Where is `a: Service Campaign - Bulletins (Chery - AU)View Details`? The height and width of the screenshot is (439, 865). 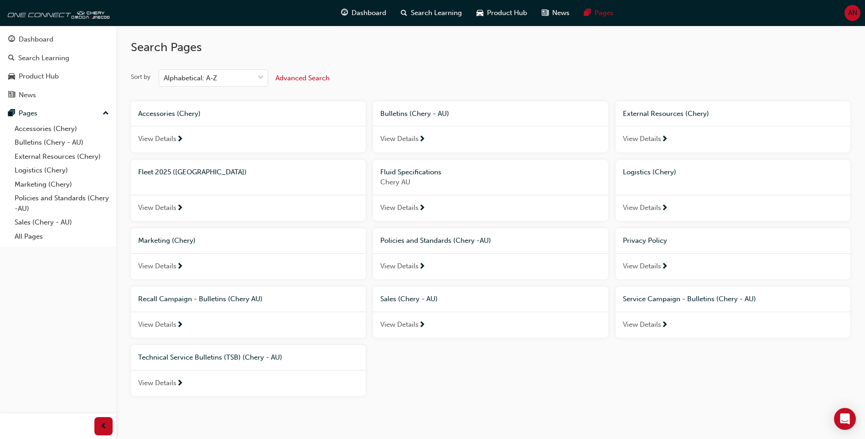 a: Service Campaign - Bulletins (Chery - AU)View Details is located at coordinates (733, 312).